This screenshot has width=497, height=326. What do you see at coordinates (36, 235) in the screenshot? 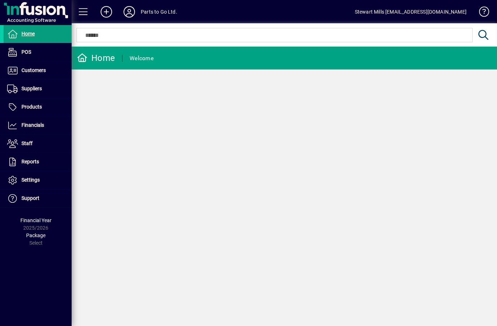
I see `span: Package` at bounding box center [36, 235].